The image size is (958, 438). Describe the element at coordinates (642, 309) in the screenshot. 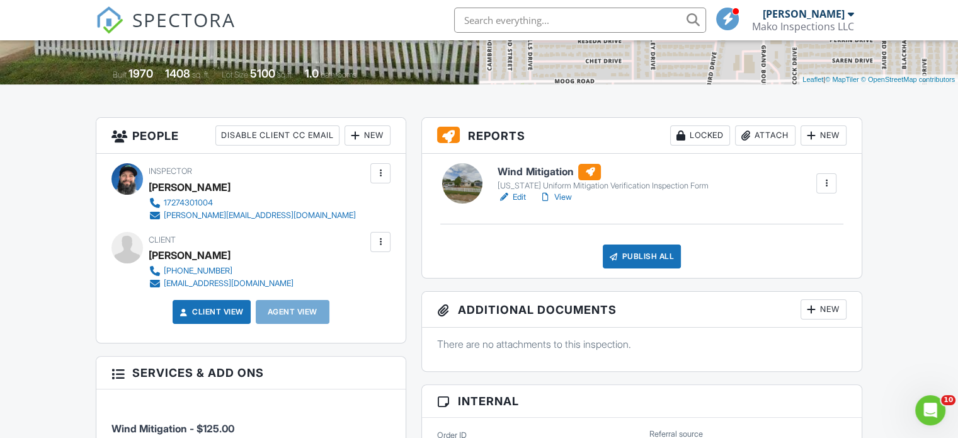

I see `h3: Additional Documents` at that location.